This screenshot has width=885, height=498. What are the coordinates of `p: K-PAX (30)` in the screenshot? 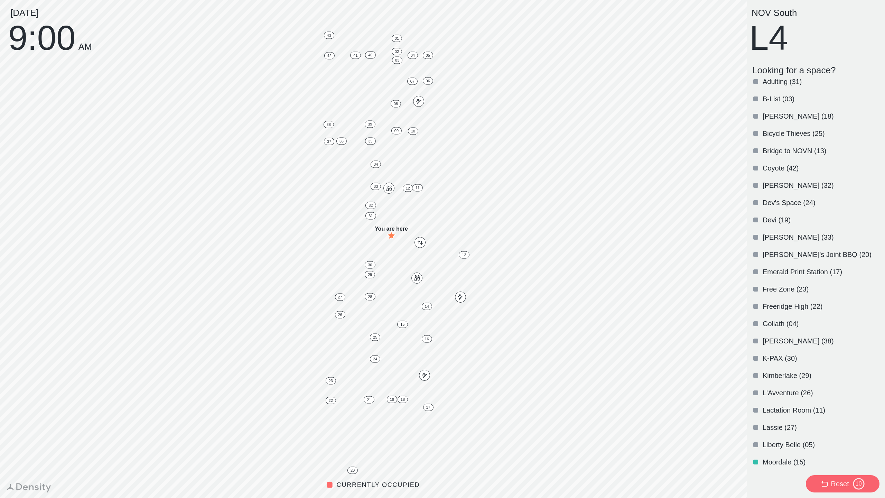 It's located at (820, 358).